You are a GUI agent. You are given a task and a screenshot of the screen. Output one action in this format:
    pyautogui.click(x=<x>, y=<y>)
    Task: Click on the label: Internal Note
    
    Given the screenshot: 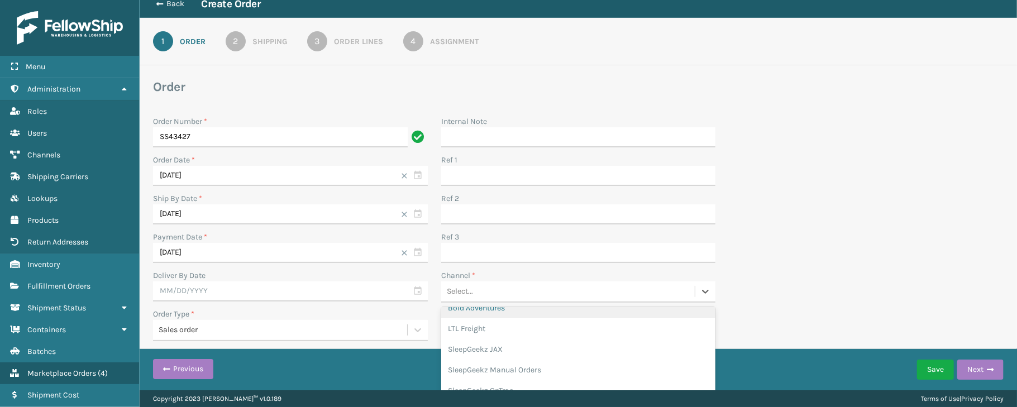 What is the action you would take?
    pyautogui.click(x=464, y=121)
    